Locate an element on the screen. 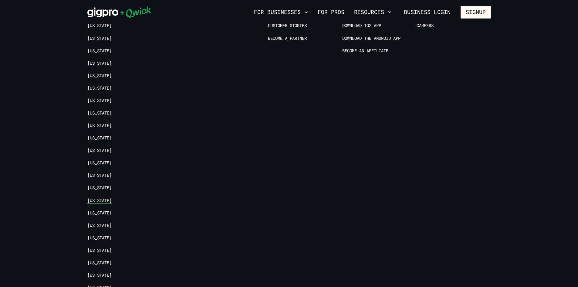  a: Download the Android App is located at coordinates (371, 38).